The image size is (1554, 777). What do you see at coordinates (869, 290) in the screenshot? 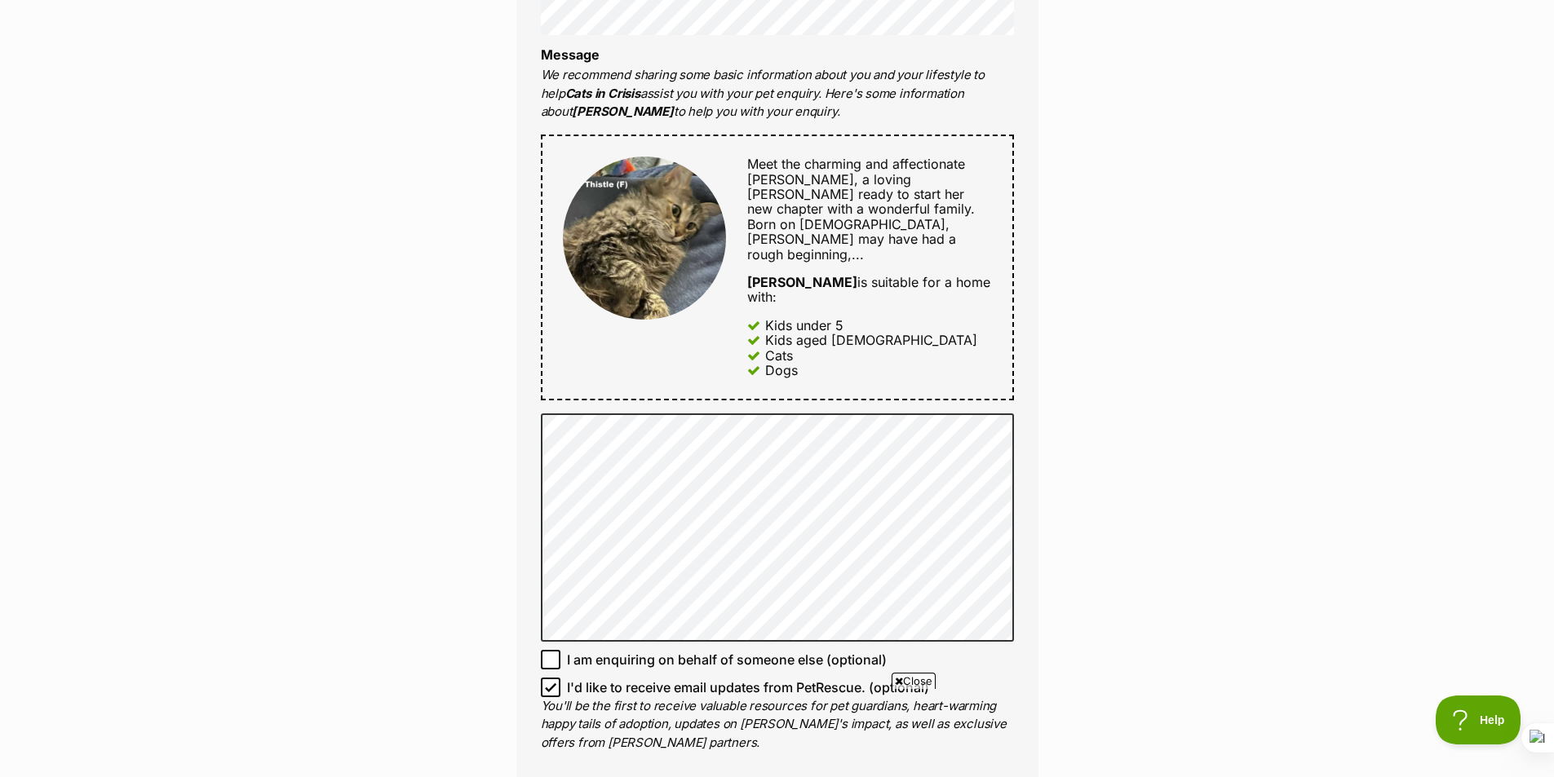
I see `div: is suitable for a home with:` at bounding box center [869, 290].